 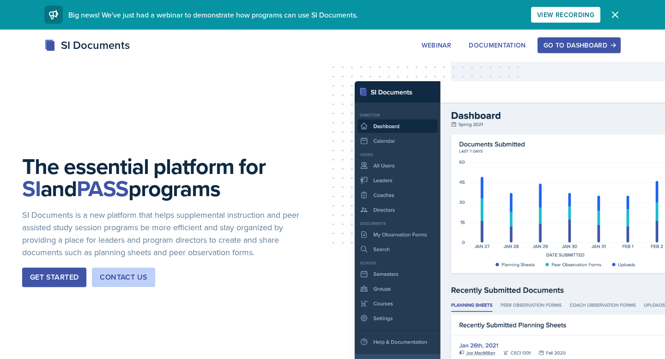 I want to click on button: Get Started, so click(x=54, y=278).